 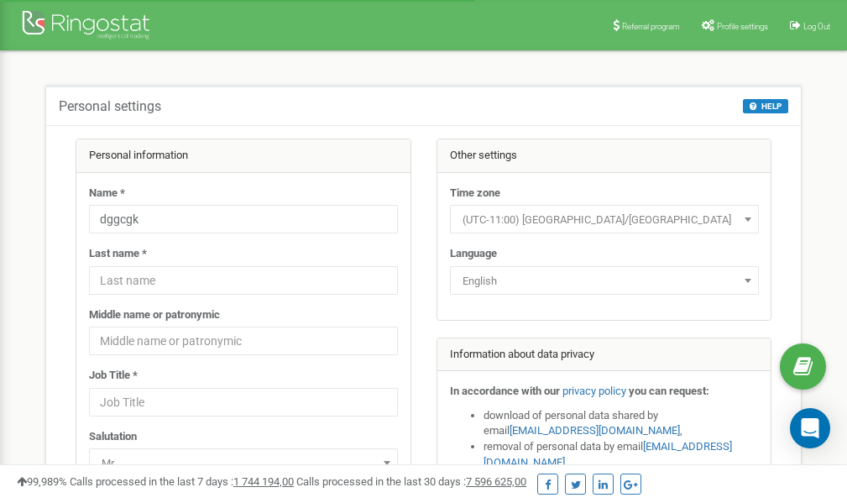 I want to click on button: HELP, so click(x=766, y=106).